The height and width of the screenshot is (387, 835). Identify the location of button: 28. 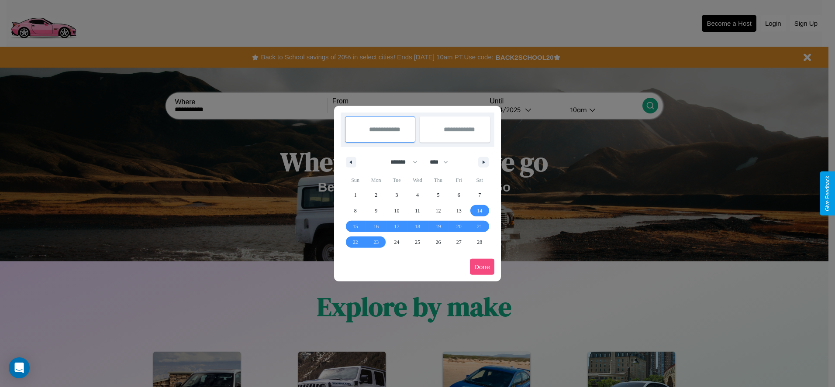
(479, 242).